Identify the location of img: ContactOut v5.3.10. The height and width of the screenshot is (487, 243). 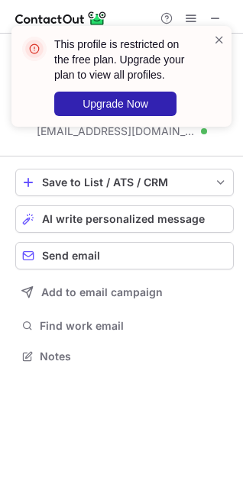
(61, 18).